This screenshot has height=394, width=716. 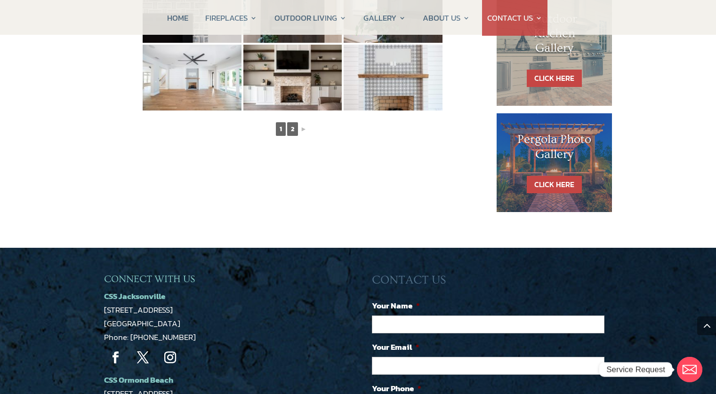 What do you see at coordinates (280, 129) in the screenshot?
I see `span: 1` at bounding box center [280, 129].